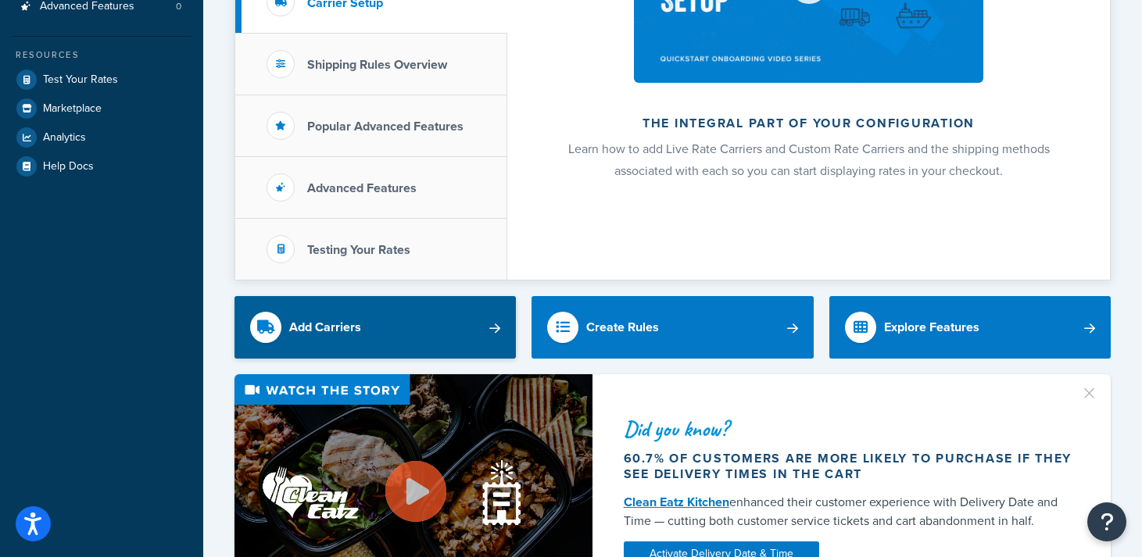 This screenshot has height=557, width=1142. I want to click on div: Explore Features, so click(932, 328).